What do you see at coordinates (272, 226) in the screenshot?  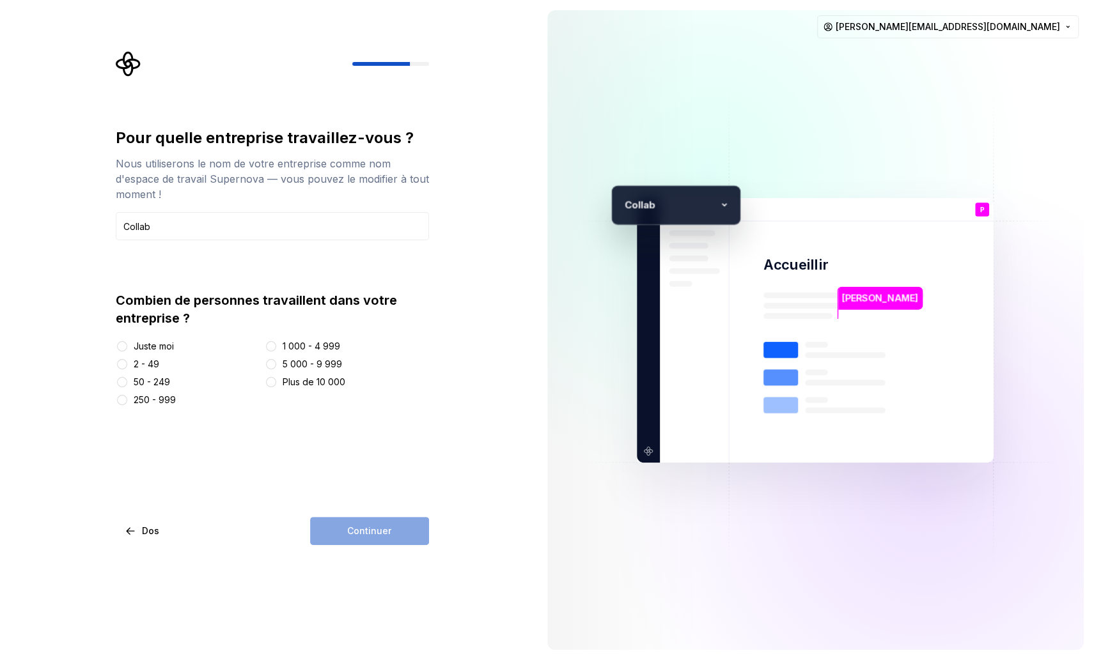 I see `input: Nom de l'entreprise` at bounding box center [272, 226].